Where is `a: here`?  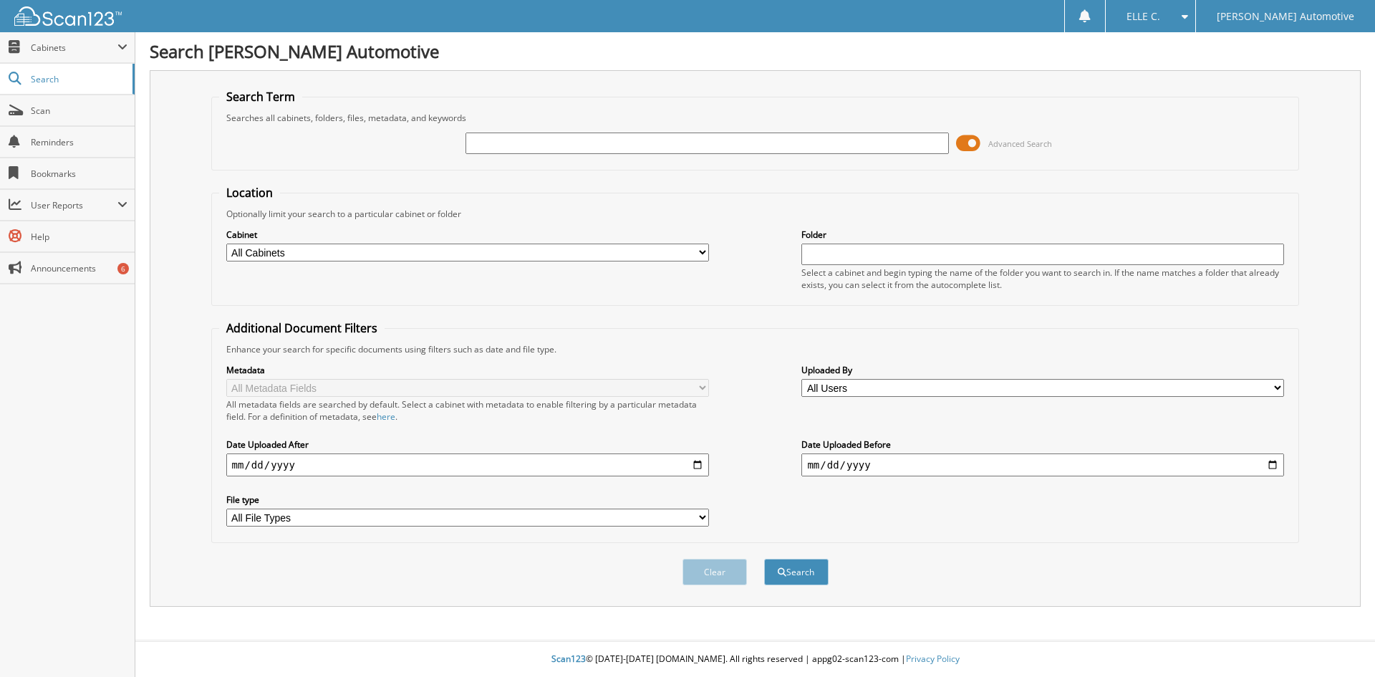 a: here is located at coordinates (386, 416).